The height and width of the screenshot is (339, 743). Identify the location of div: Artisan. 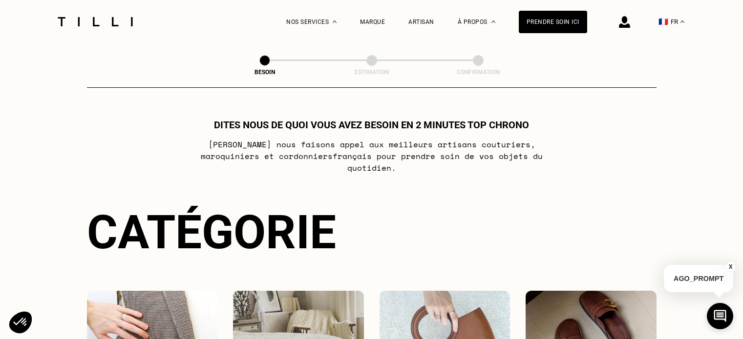
(421, 22).